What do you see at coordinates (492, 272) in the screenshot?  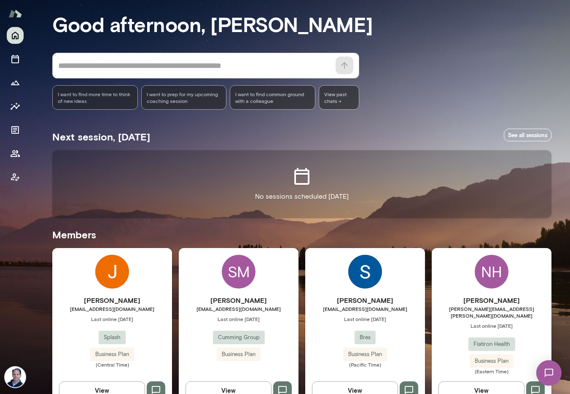 I see `div: NH` at bounding box center [492, 272].